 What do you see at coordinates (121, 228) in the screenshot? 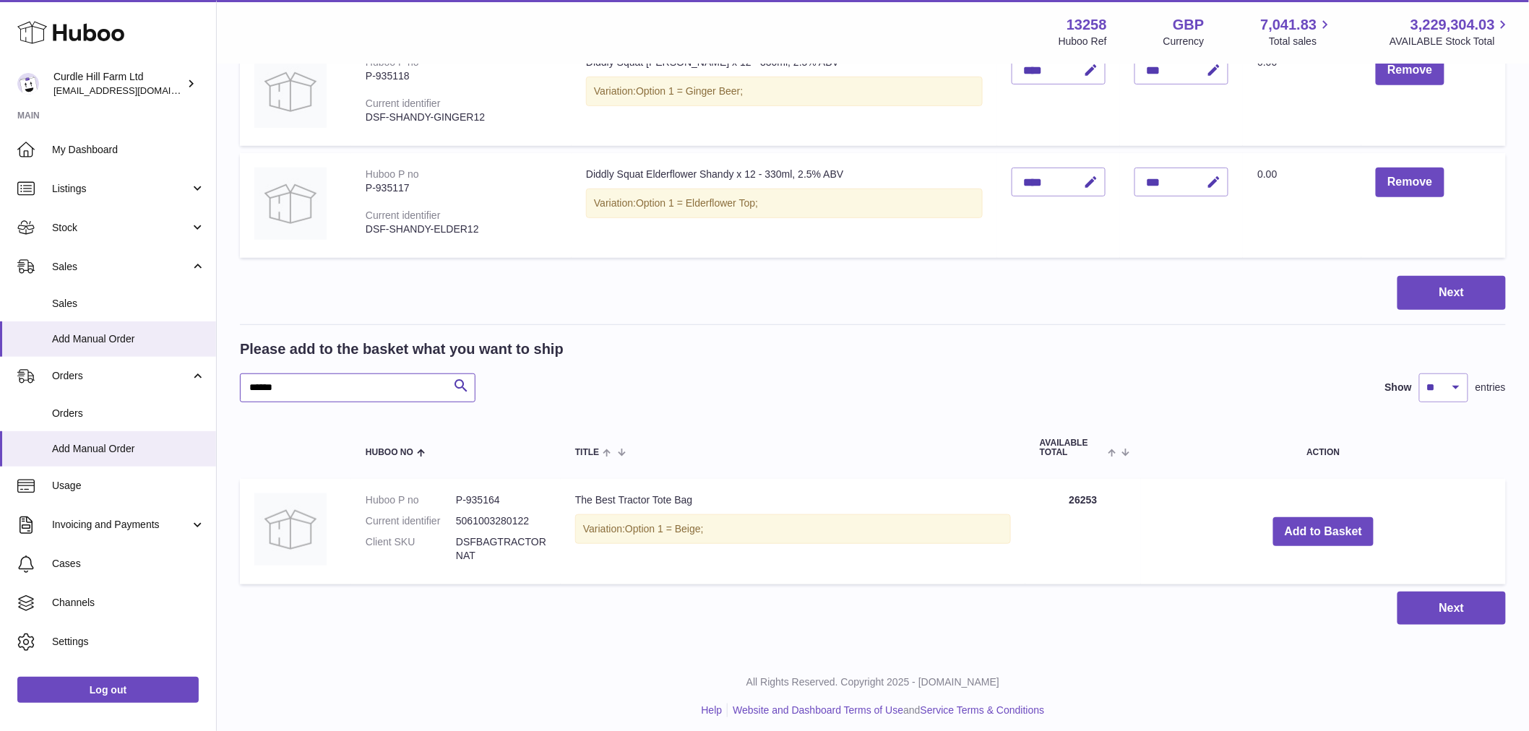
I see `span: Stock` at bounding box center [121, 228].